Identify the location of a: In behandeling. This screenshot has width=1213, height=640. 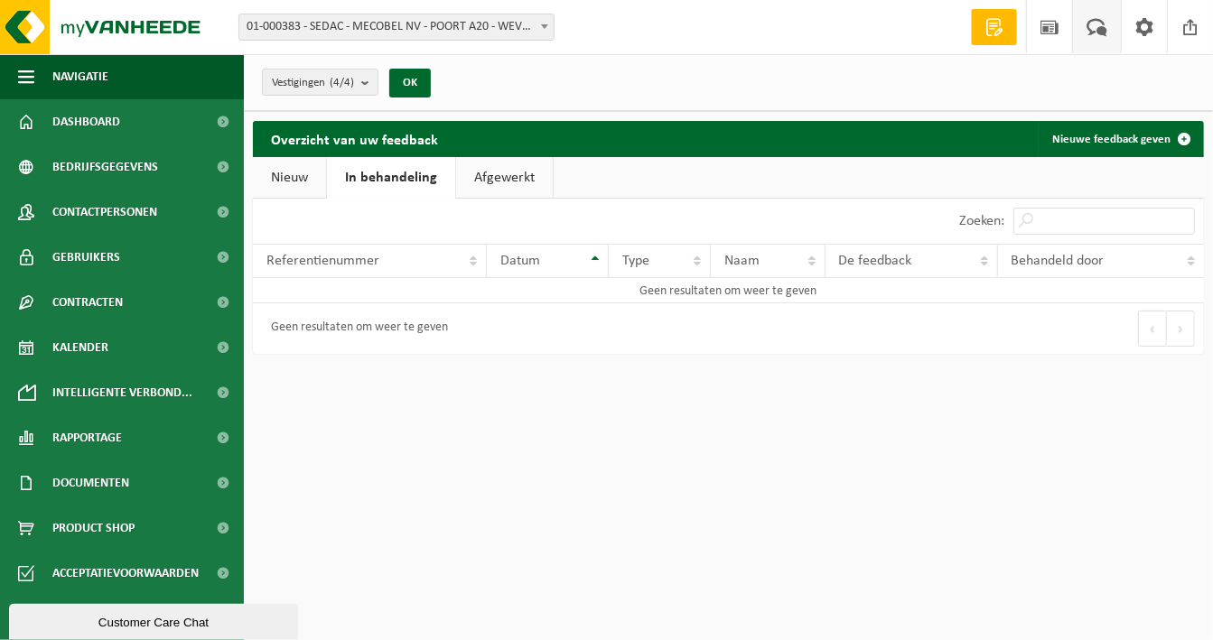
(391, 178).